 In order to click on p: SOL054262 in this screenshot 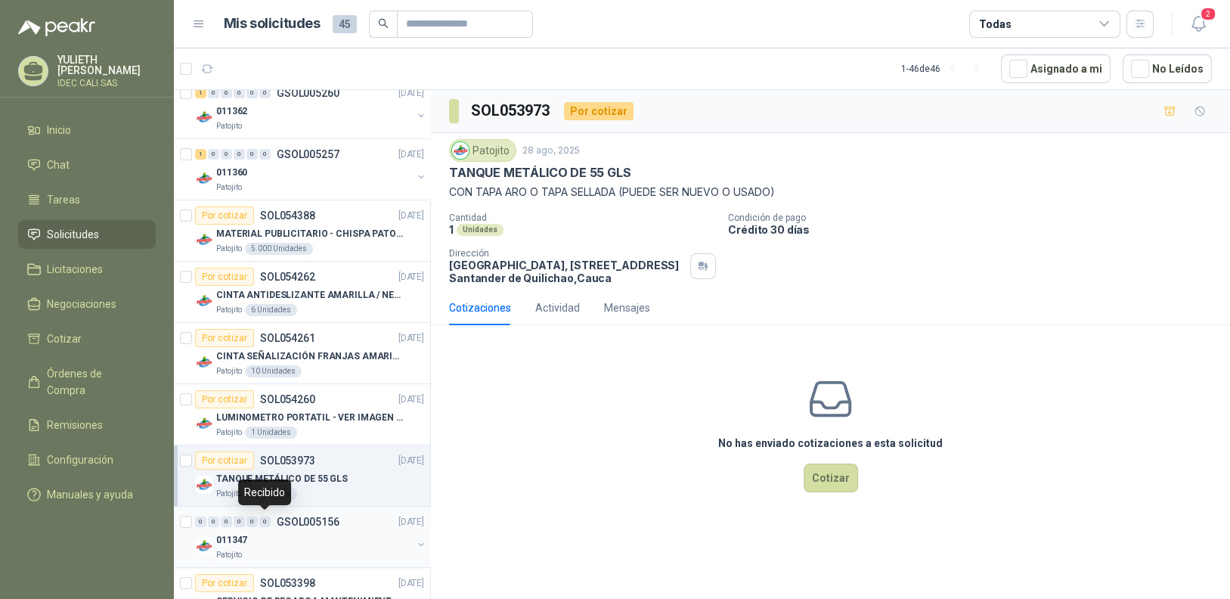, I will do `click(287, 277)`.